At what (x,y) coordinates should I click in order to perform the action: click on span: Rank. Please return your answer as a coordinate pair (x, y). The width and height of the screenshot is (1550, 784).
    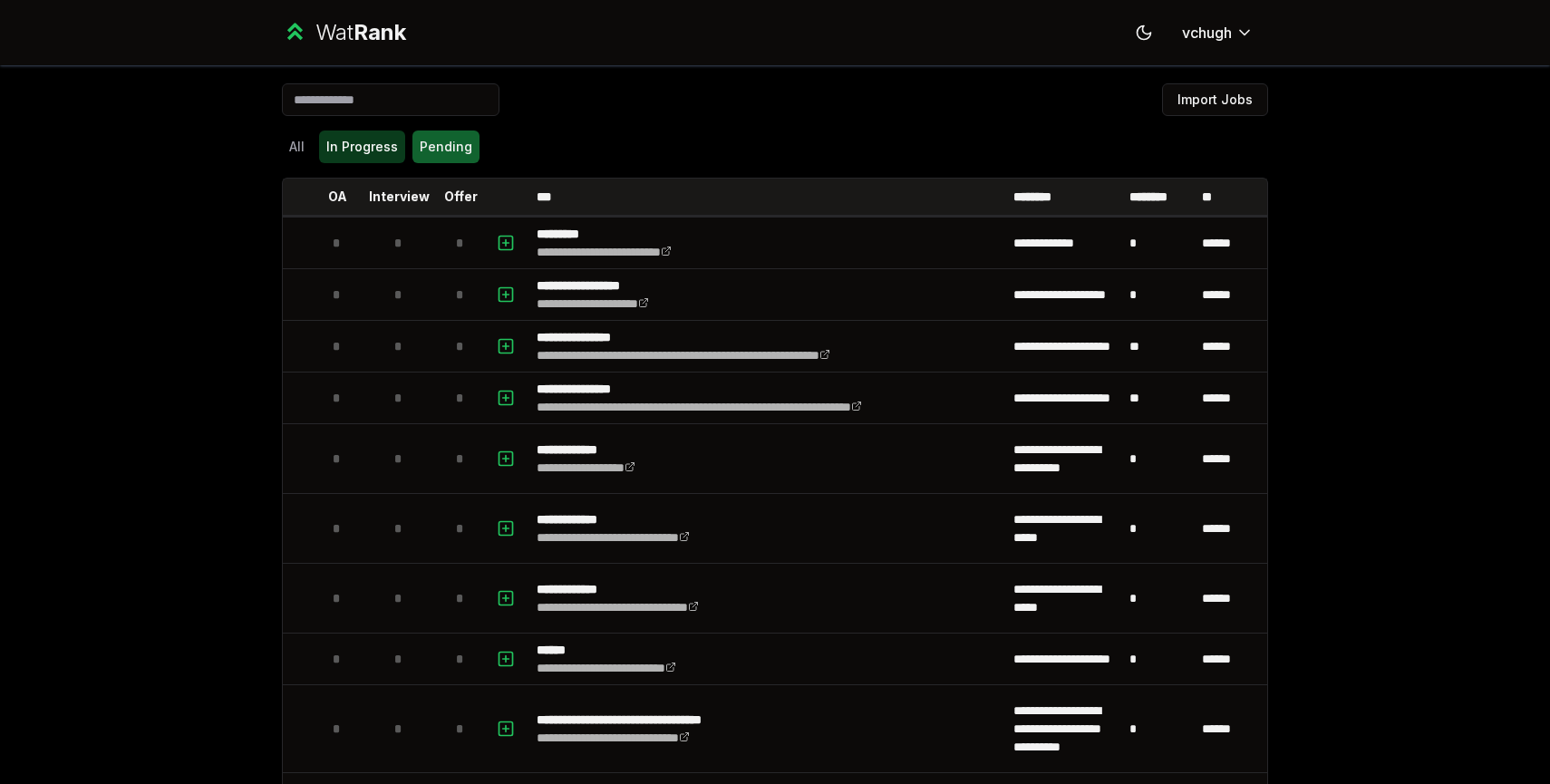
    Looking at the image, I should click on (380, 32).